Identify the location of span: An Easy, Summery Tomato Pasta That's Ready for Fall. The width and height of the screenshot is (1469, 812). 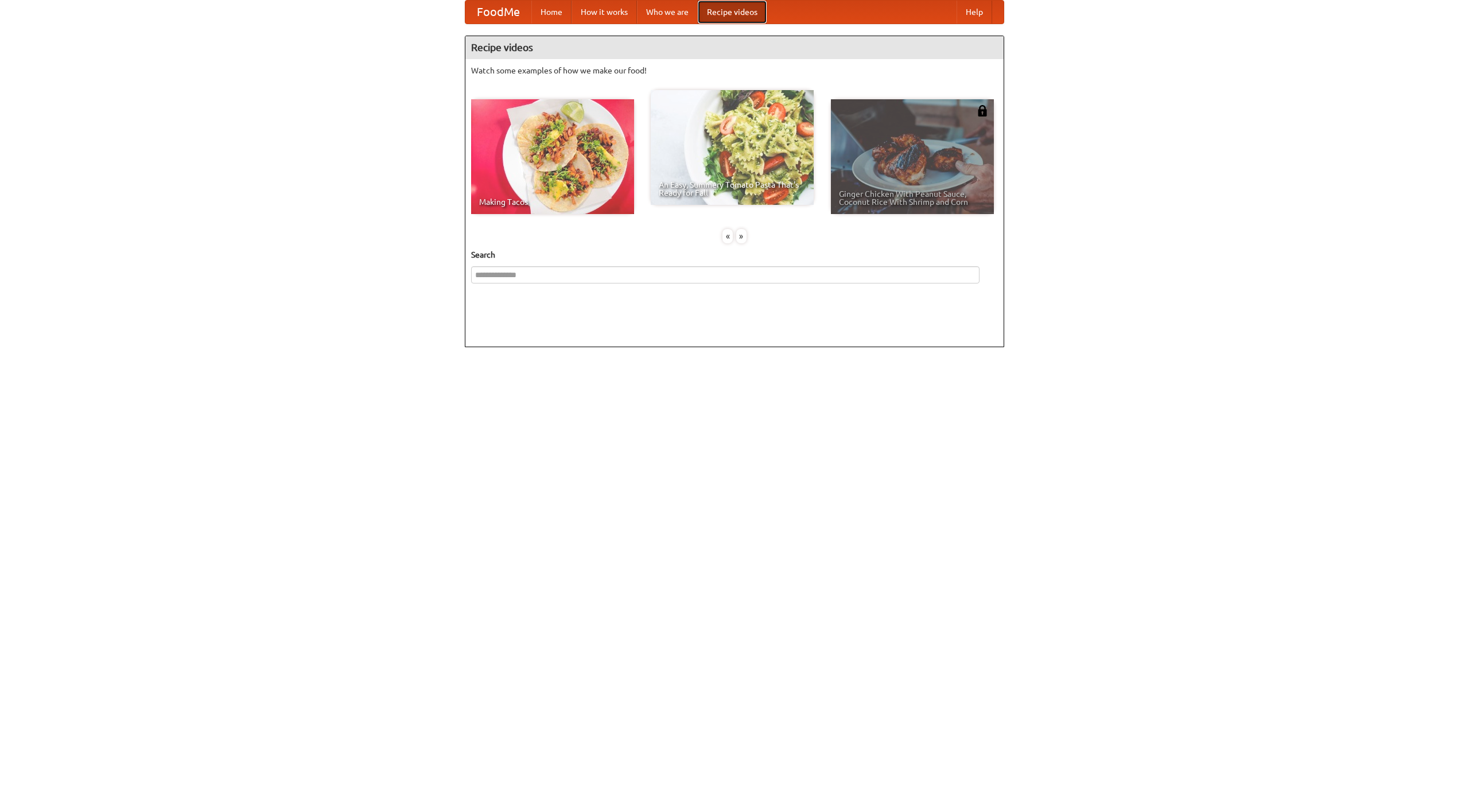
(733, 189).